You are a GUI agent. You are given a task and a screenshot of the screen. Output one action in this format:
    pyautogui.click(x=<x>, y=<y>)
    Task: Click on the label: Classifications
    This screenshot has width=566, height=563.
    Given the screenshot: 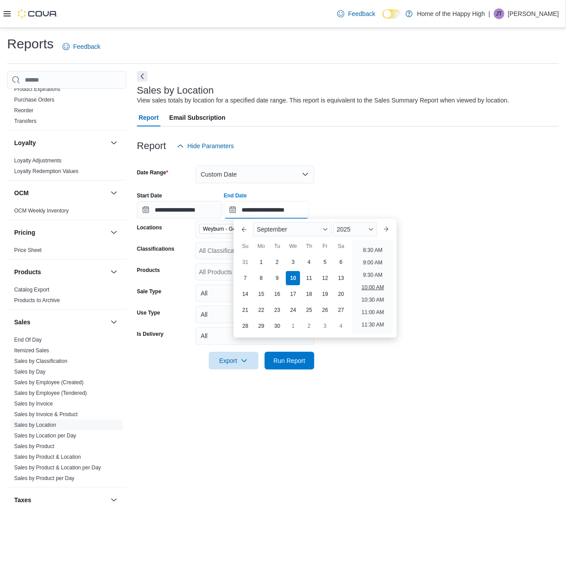 What is the action you would take?
    pyautogui.click(x=156, y=249)
    